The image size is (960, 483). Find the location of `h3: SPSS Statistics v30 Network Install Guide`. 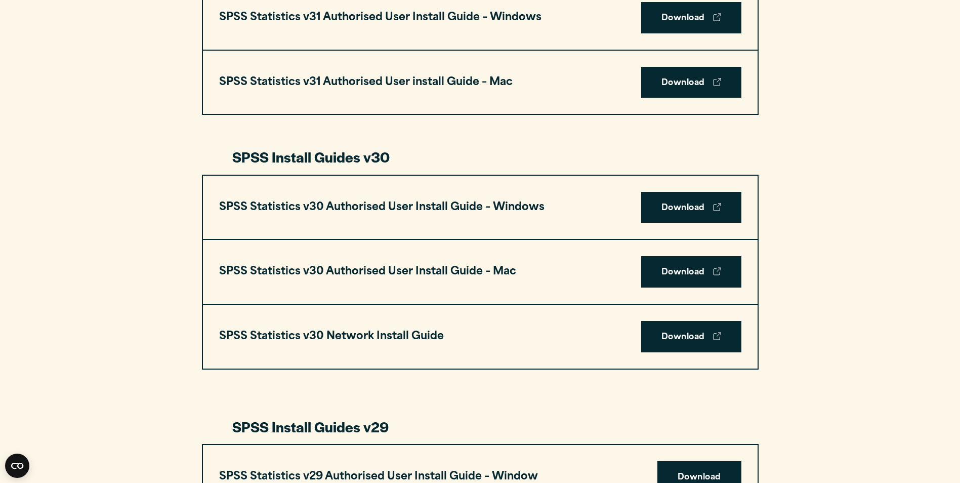

h3: SPSS Statistics v30 Network Install Guide is located at coordinates (332, 337).